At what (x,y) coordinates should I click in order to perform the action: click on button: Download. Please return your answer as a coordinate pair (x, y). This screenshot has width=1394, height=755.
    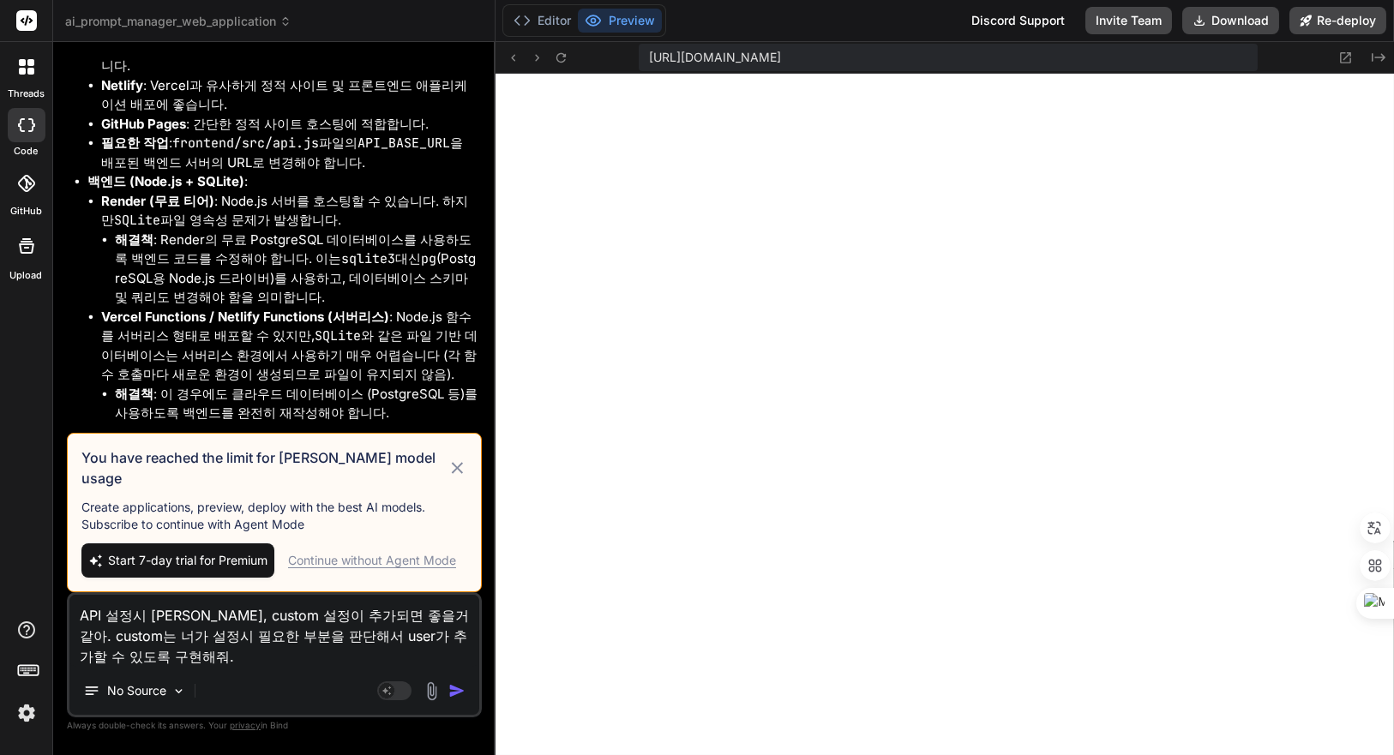
    Looking at the image, I should click on (1230, 21).